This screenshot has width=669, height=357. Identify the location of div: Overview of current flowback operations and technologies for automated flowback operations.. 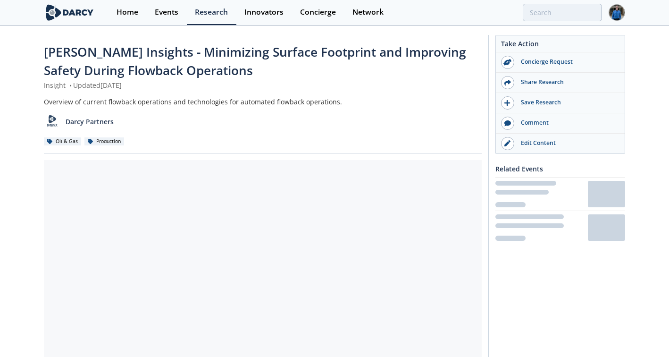
(263, 101).